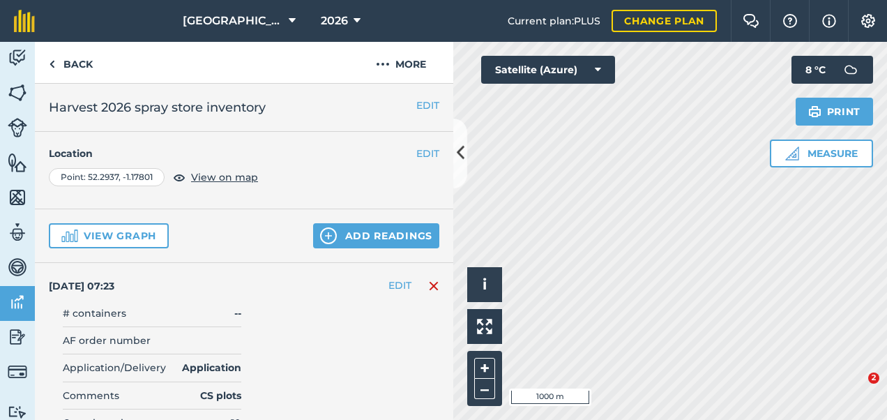 This screenshot has width=887, height=420. What do you see at coordinates (485, 284) in the screenshot?
I see `button: i` at bounding box center [485, 284].